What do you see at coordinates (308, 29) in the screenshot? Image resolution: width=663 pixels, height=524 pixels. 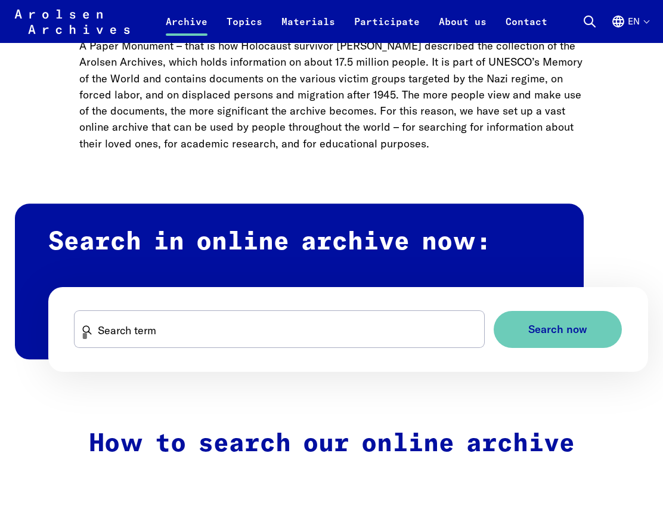 I see `a: Materials` at bounding box center [308, 29].